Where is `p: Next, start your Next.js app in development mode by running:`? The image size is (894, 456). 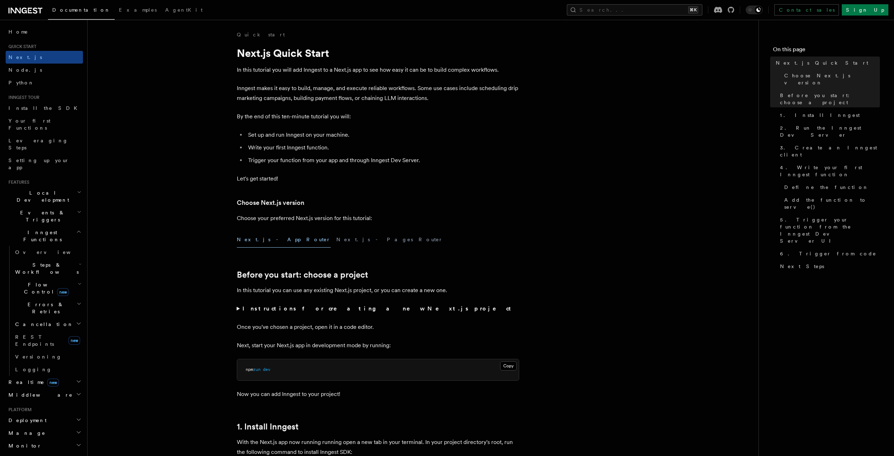
p: Next, start your Next.js app in development mode by running: is located at coordinates (378, 345).